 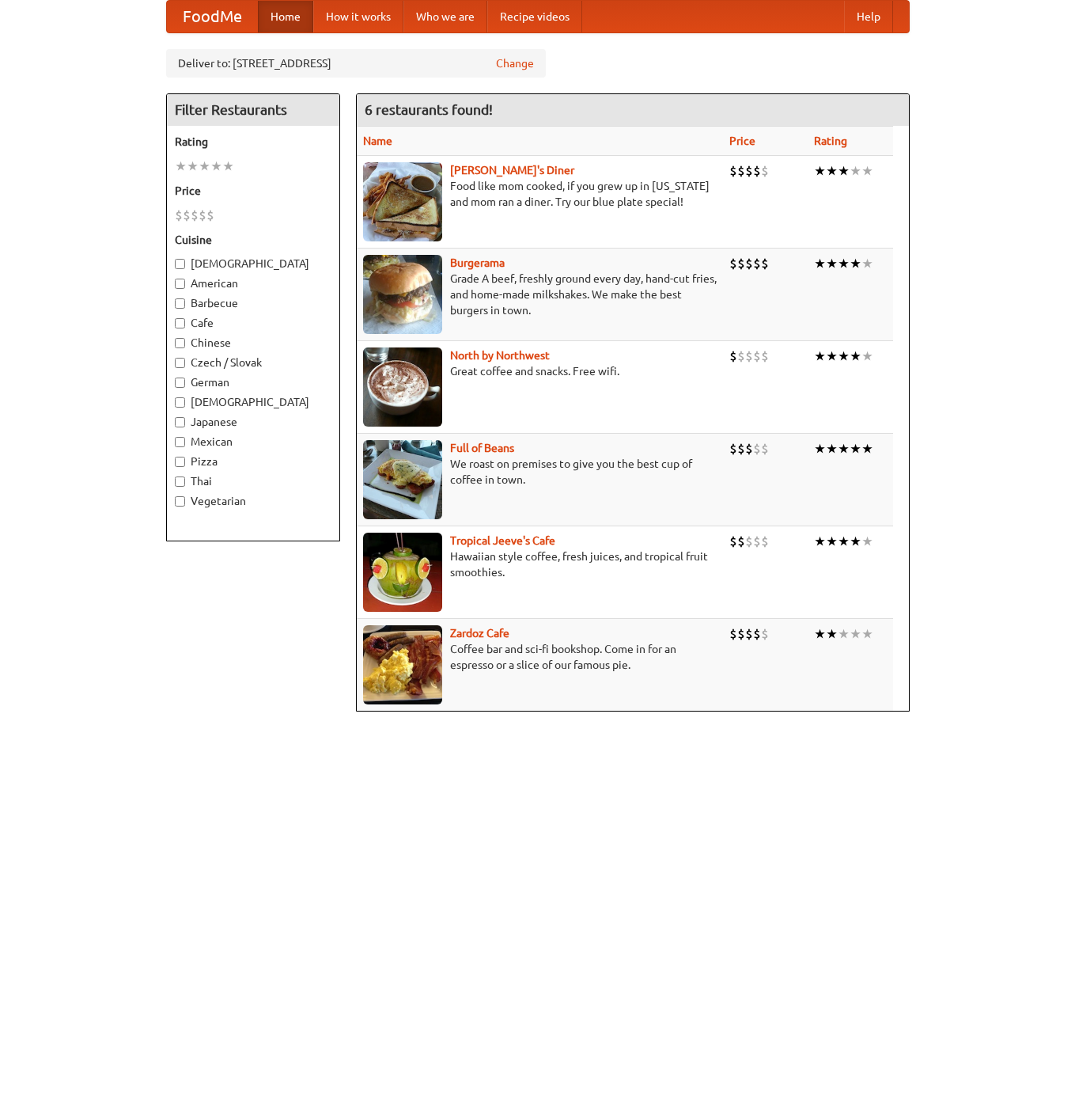 What do you see at coordinates (539, 564) in the screenshot?
I see `p: Hawaiian style coffee, fresh juices, and tropical fruit smoothies.` at bounding box center [539, 564].